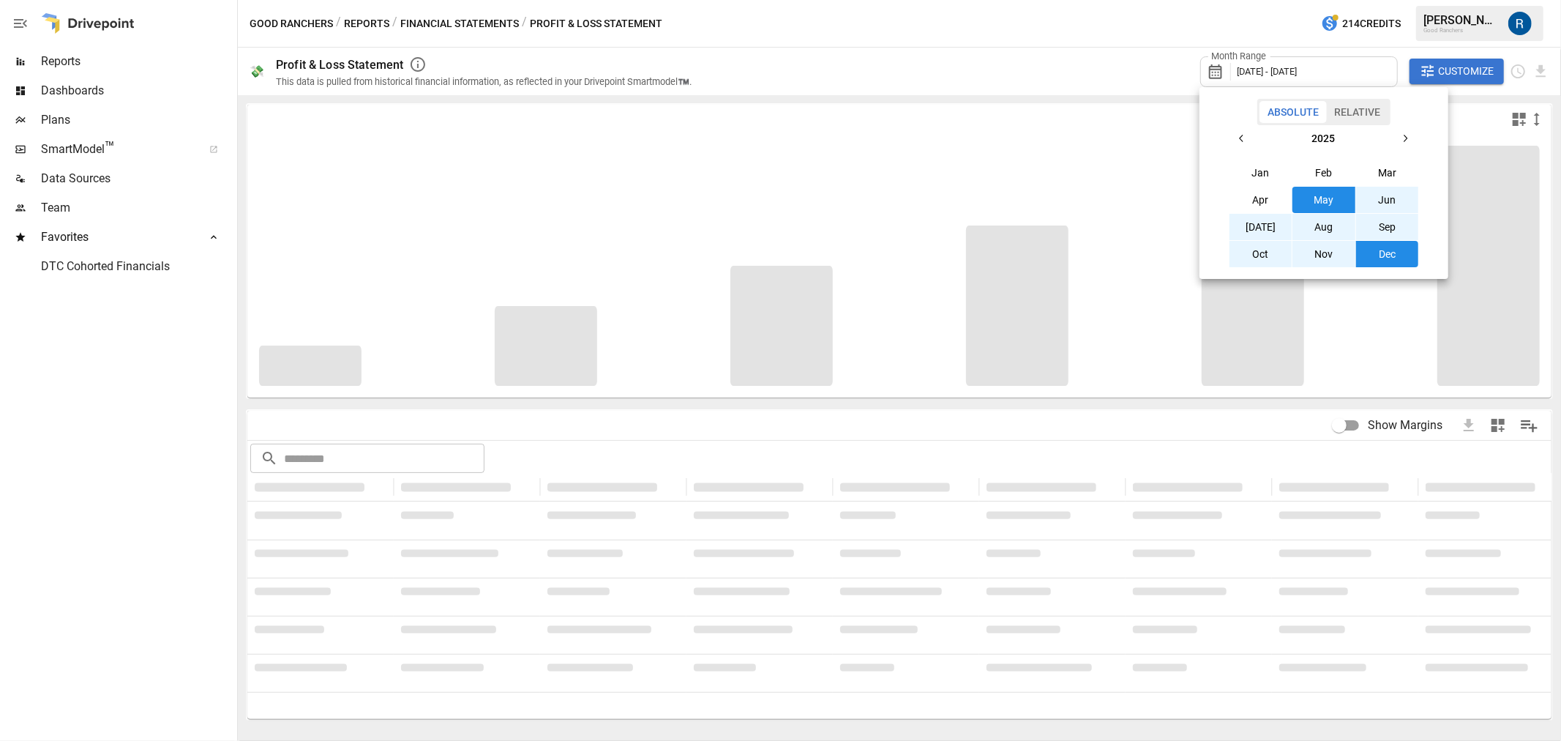  What do you see at coordinates (1323, 138) in the screenshot?
I see `button: 2025` at bounding box center [1323, 138].